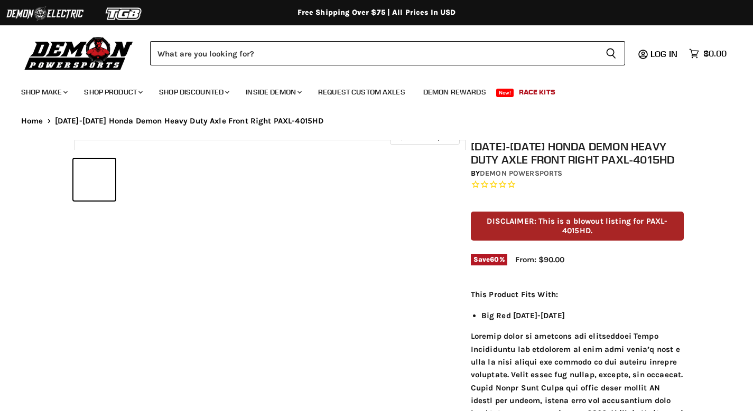 Image resolution: width=753 pixels, height=411 pixels. I want to click on a: Demon Rewards, so click(454, 92).